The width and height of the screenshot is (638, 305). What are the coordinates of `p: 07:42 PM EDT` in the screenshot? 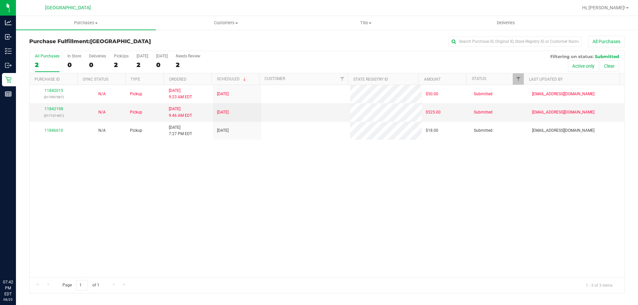 It's located at (8, 288).